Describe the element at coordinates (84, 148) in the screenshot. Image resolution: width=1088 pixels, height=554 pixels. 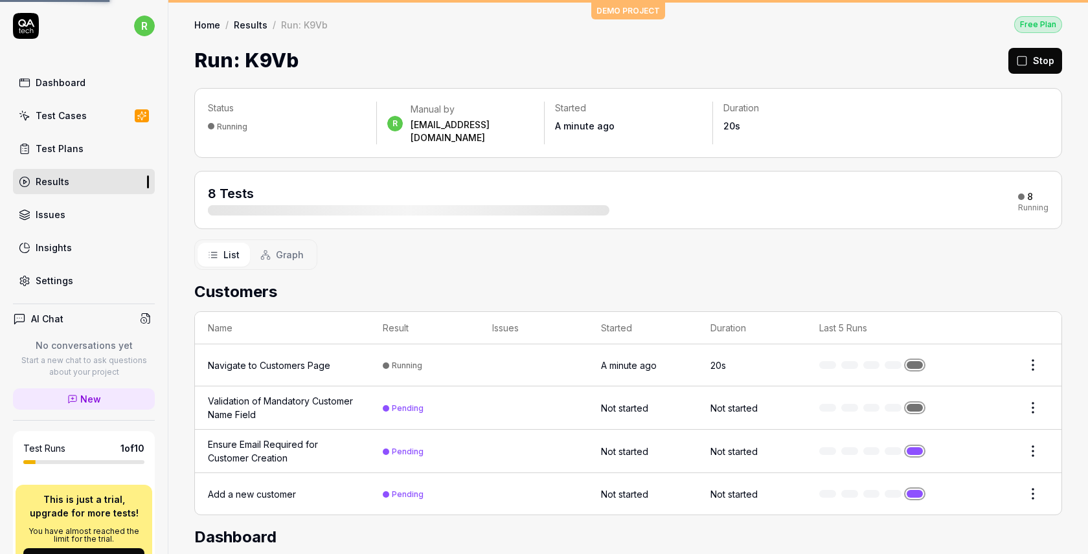
I see `a: Test Plans` at that location.